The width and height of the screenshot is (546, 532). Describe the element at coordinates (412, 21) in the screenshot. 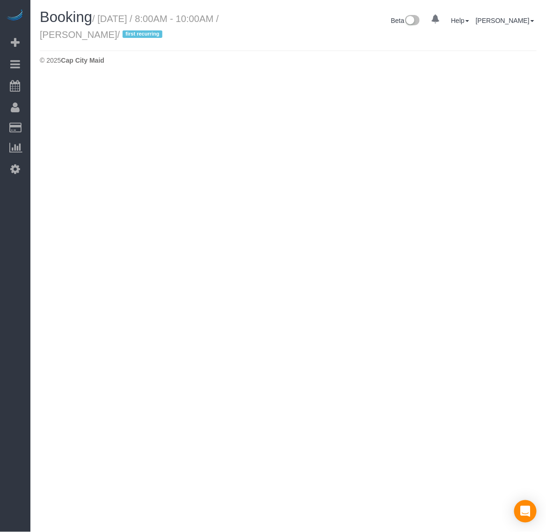

I see `img: New interface` at that location.